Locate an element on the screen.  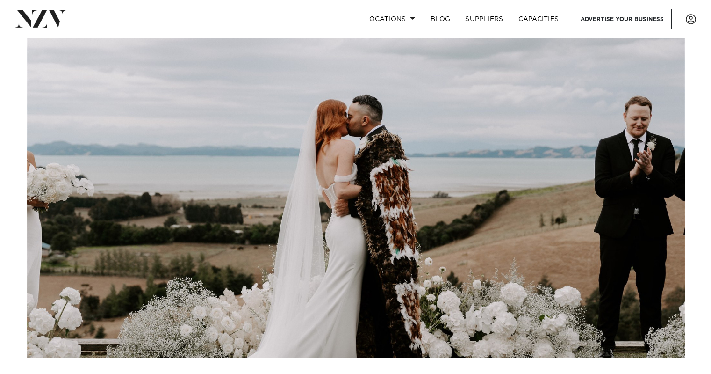
a: SUPPLIERS is located at coordinates (484, 19).